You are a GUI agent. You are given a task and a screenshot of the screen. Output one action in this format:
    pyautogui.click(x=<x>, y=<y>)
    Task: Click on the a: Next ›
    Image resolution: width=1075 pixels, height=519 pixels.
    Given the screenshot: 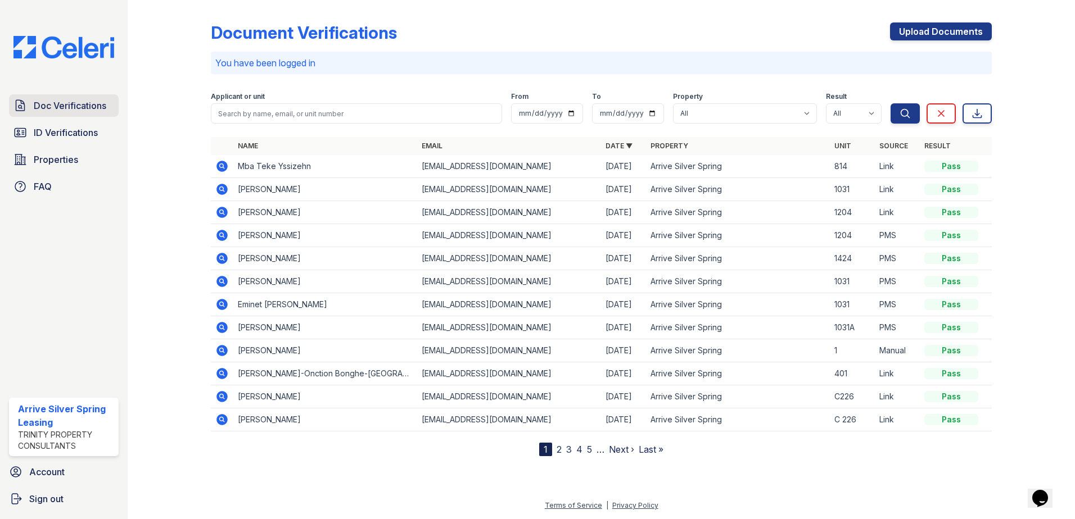 What is the action you would take?
    pyautogui.click(x=621, y=450)
    